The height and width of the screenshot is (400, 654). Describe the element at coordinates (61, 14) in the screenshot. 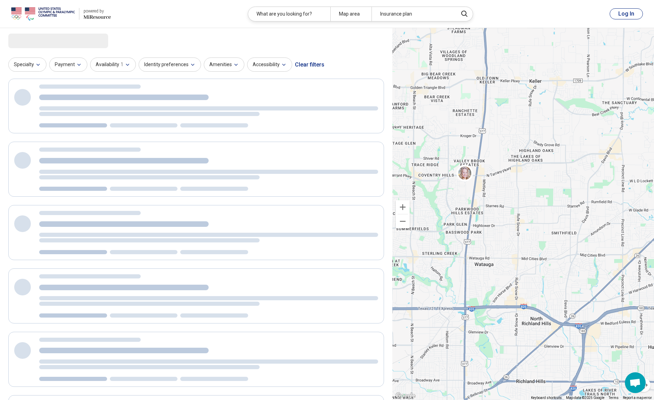

I see `a: USOPCpowered by` at that location.